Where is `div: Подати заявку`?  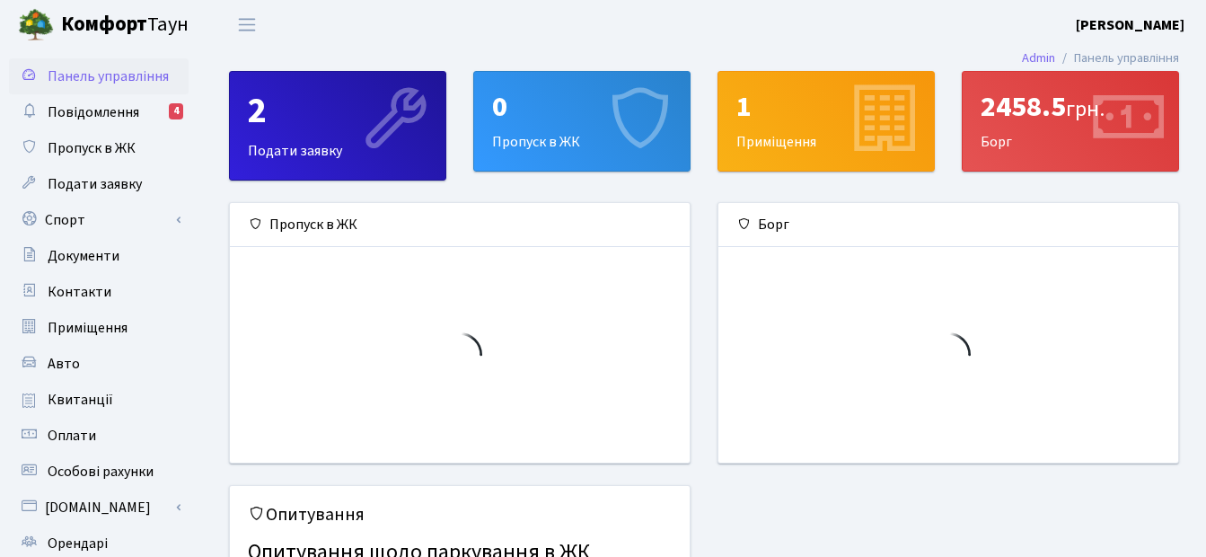 div: Подати заявку is located at coordinates (338, 126).